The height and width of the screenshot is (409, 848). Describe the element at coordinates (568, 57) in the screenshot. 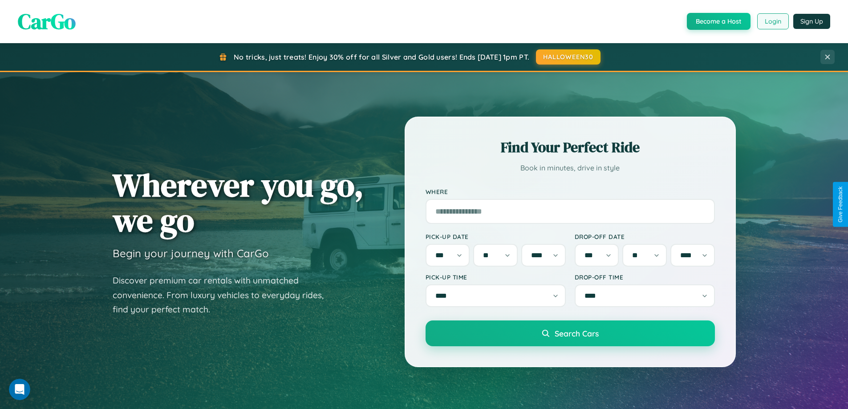

I see `button: HALLOWEEN30` at that location.